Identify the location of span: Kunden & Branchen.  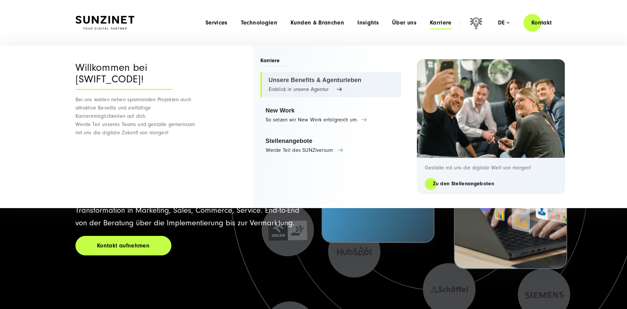
(317, 23).